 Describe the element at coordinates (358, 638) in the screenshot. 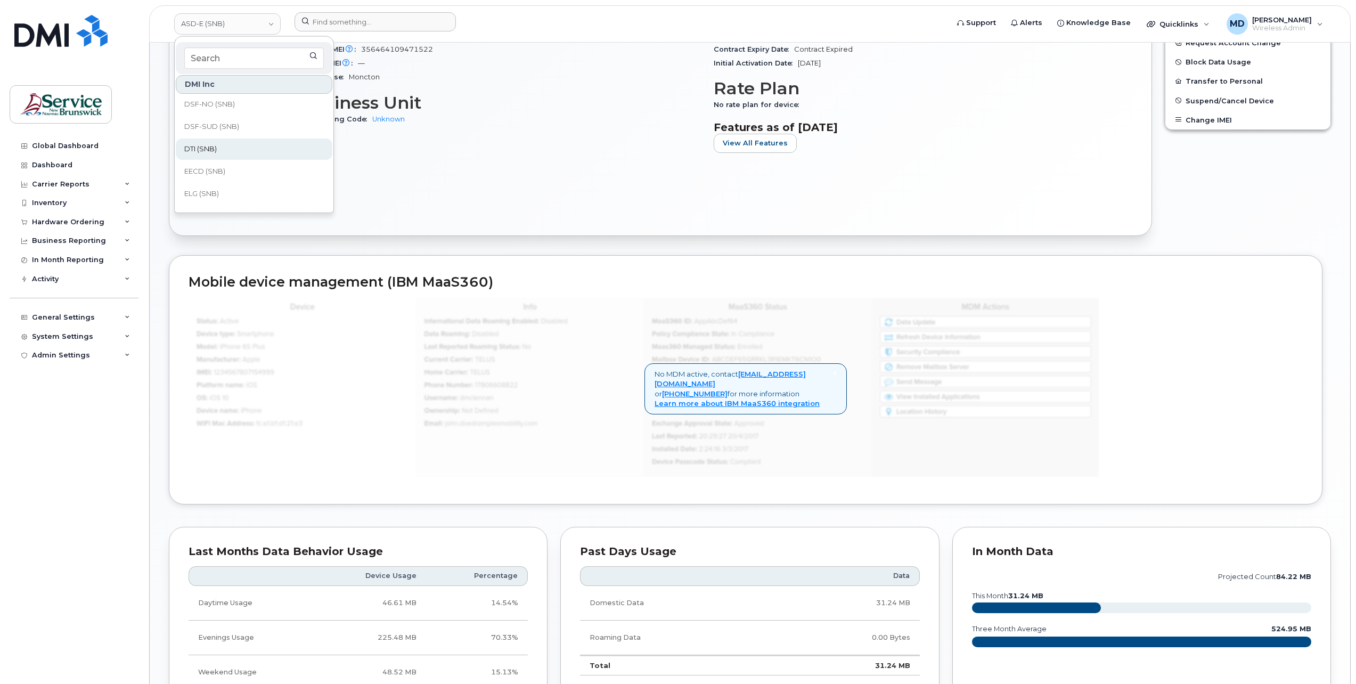

I see `tr: Weekdays from 6:00pm to 8:00am` at that location.